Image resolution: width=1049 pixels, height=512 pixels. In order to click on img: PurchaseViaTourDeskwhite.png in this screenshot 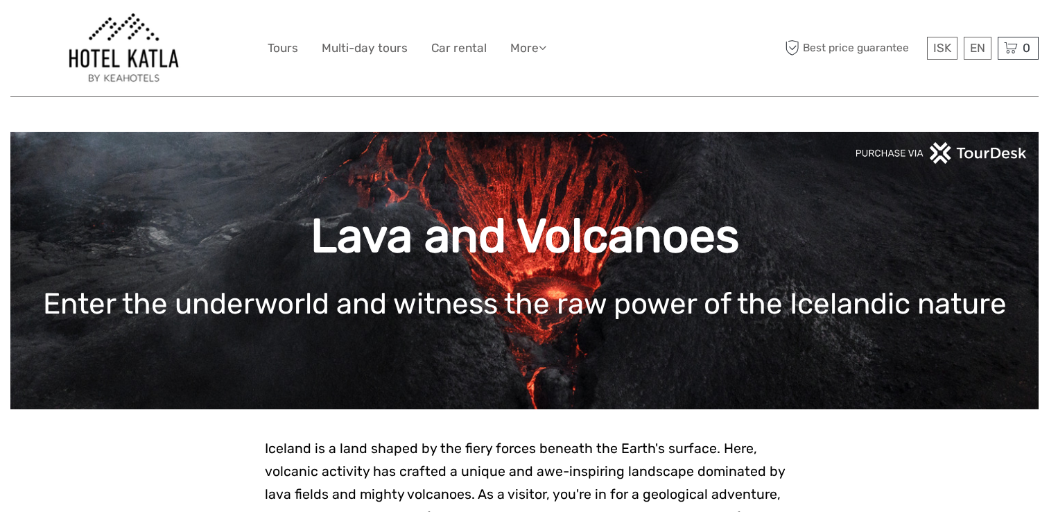, I will do `click(942, 153)`.